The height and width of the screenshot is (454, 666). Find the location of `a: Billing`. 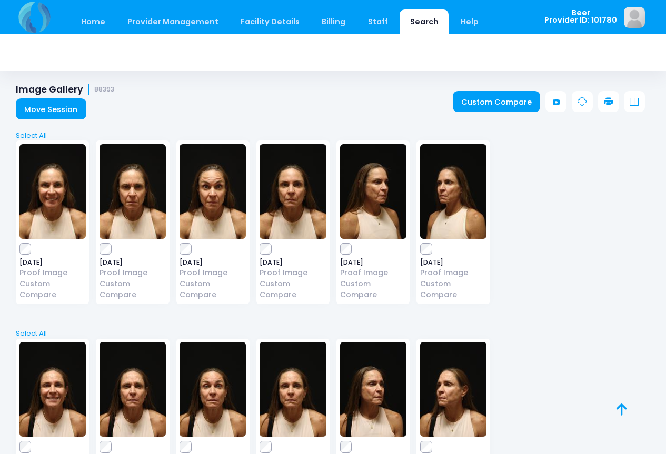

a: Billing is located at coordinates (334, 22).